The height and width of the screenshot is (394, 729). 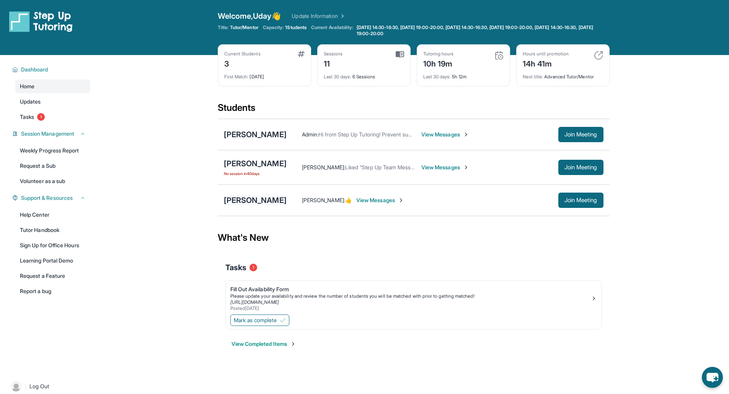 I want to click on div: 11, so click(x=333, y=63).